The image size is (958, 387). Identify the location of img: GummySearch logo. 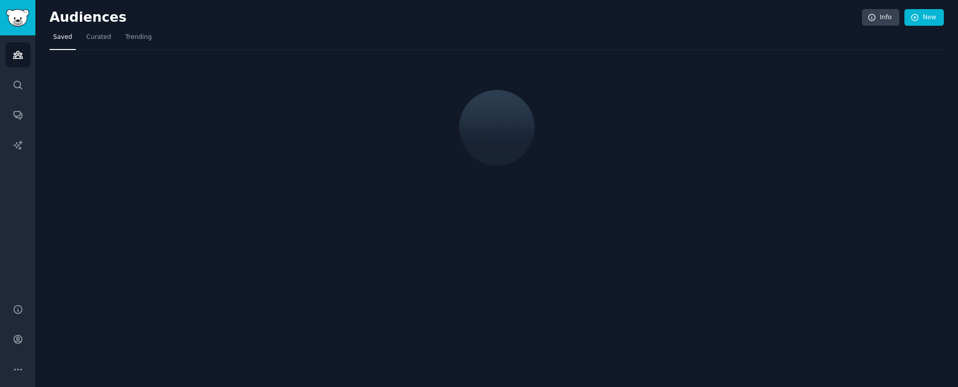
(18, 18).